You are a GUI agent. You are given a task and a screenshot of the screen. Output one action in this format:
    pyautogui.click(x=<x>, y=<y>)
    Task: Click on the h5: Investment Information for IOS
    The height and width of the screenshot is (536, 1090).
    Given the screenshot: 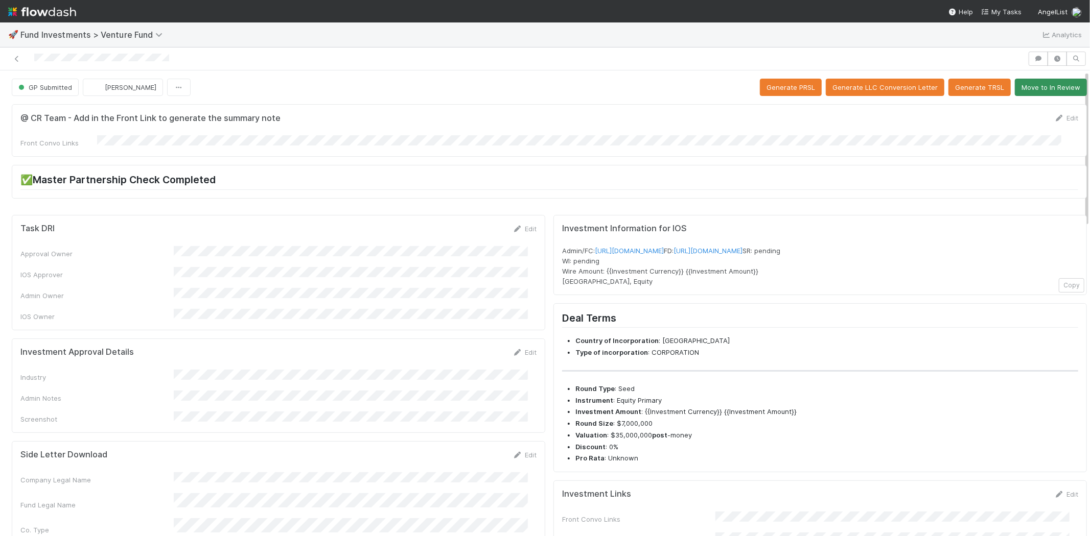 What is the action you would take?
    pyautogui.click(x=820, y=229)
    